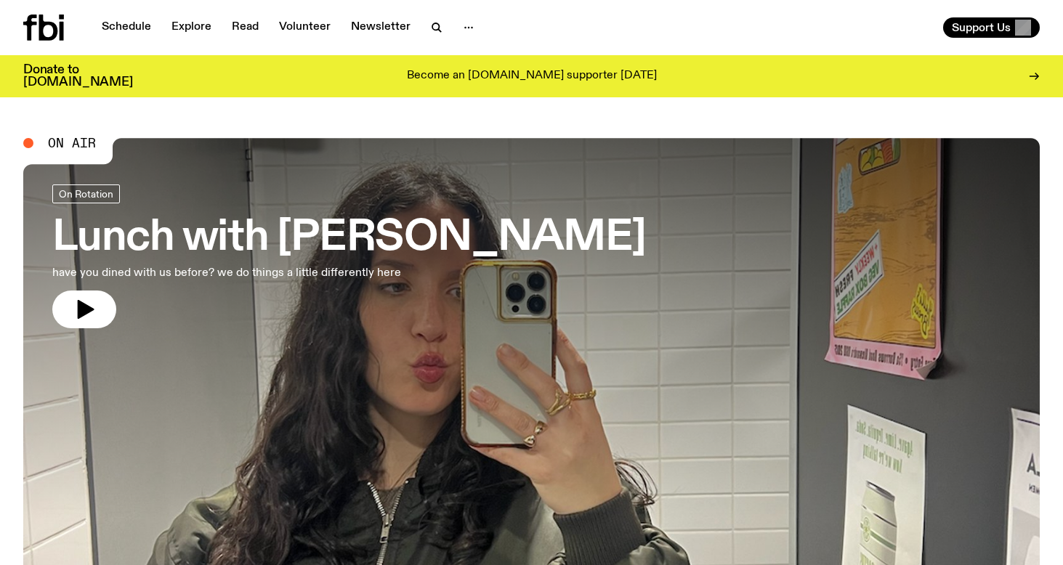  Describe the element at coordinates (305, 28) in the screenshot. I see `a: Volunteer` at that location.